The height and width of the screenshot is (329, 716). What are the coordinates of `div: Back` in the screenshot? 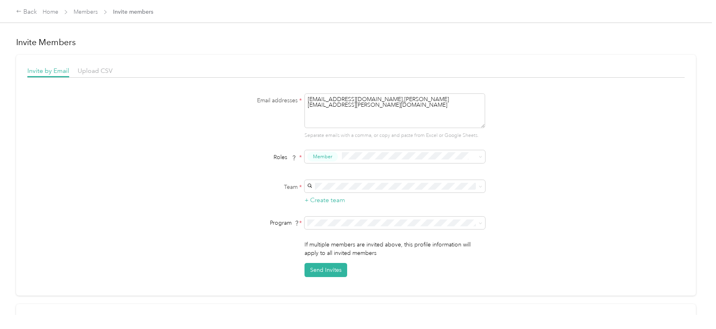 It's located at (27, 12).